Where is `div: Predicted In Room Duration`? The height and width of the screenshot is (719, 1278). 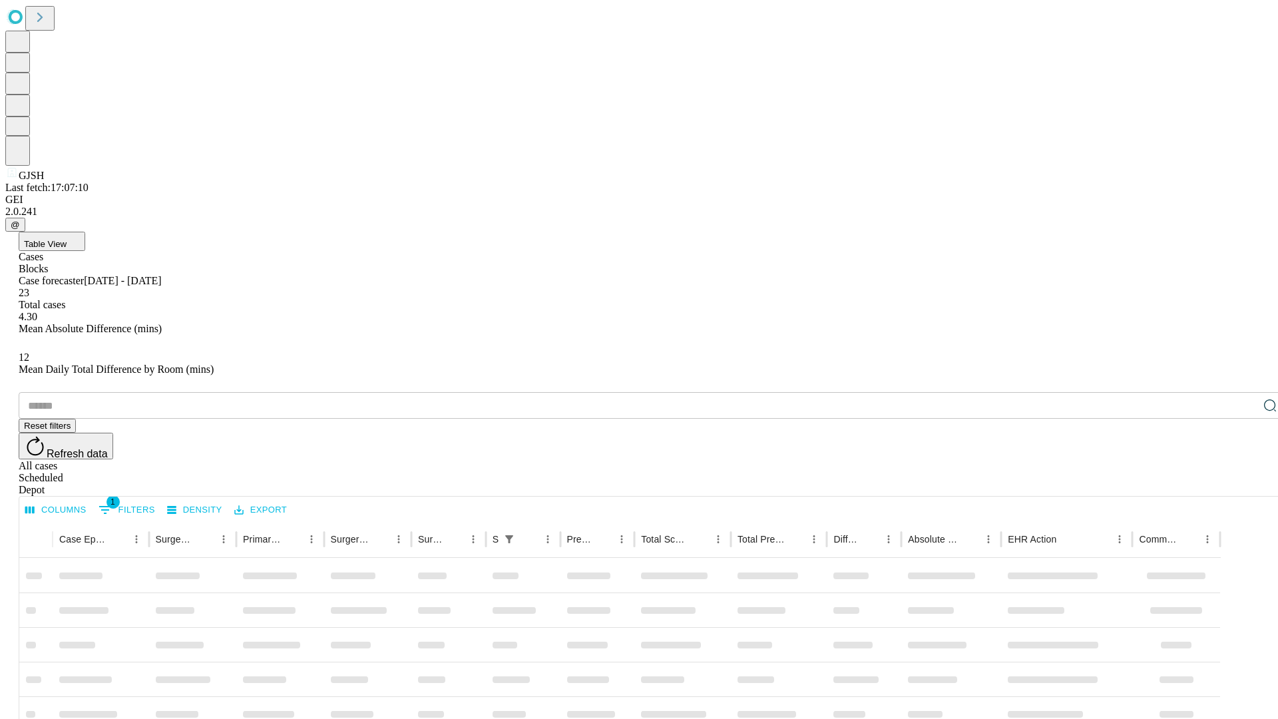 div: Predicted In Room Duration is located at coordinates (580, 539).